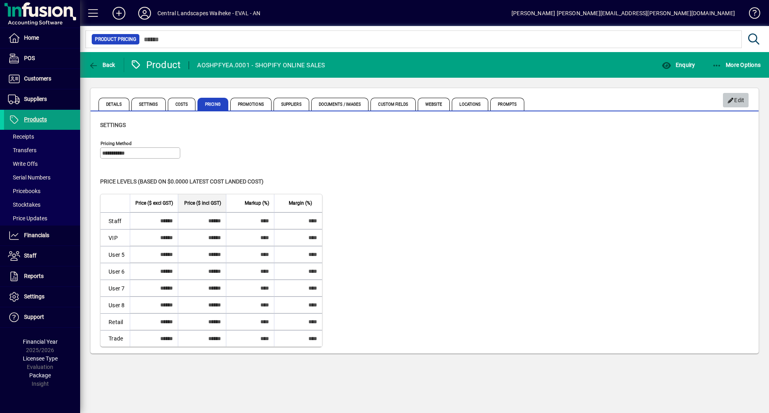  Describe the element at coordinates (35, 119) in the screenshot. I see `span: Products` at that location.